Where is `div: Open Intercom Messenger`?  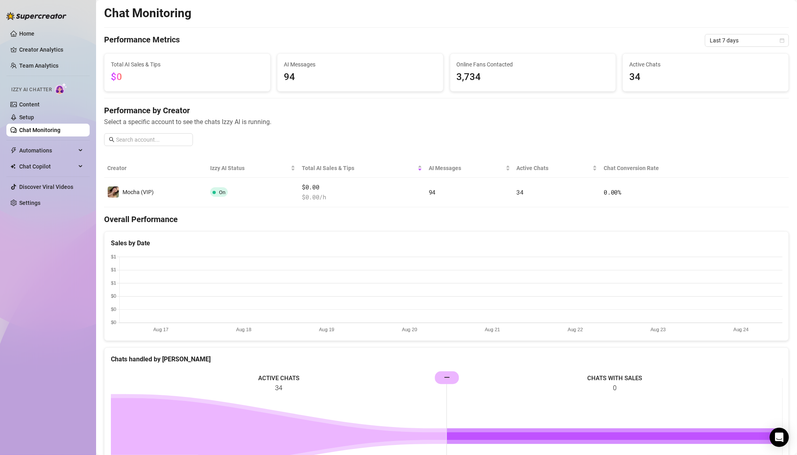
div: Open Intercom Messenger is located at coordinates (779, 437).